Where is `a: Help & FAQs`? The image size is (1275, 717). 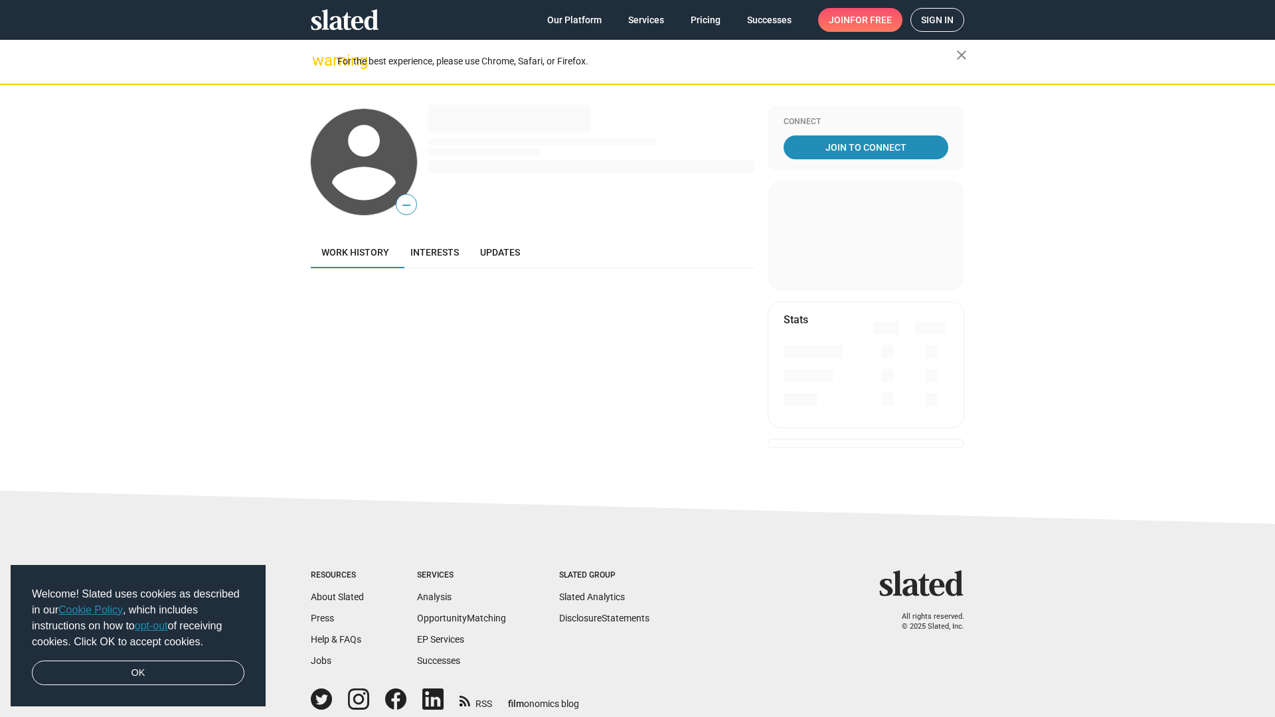
a: Help & FAQs is located at coordinates (336, 639).